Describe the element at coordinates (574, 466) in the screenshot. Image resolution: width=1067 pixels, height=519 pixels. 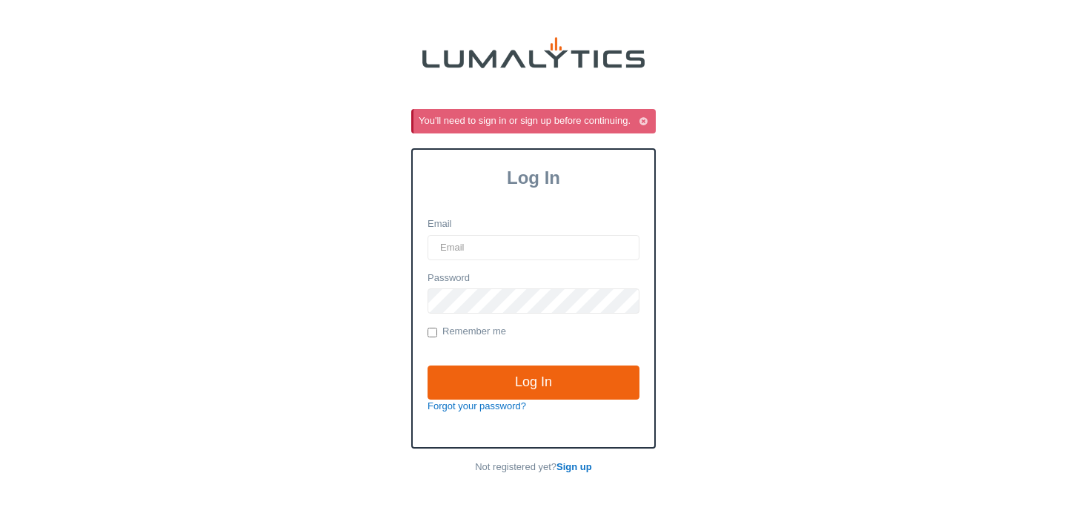
I see `a: Sign up` at that location.